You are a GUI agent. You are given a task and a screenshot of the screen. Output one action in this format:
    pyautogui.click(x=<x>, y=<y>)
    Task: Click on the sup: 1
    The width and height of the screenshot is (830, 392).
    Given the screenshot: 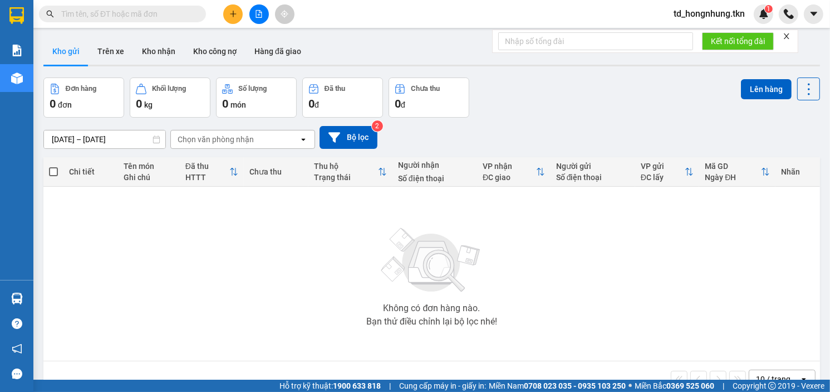 What is the action you would take?
    pyautogui.click(x=769, y=9)
    